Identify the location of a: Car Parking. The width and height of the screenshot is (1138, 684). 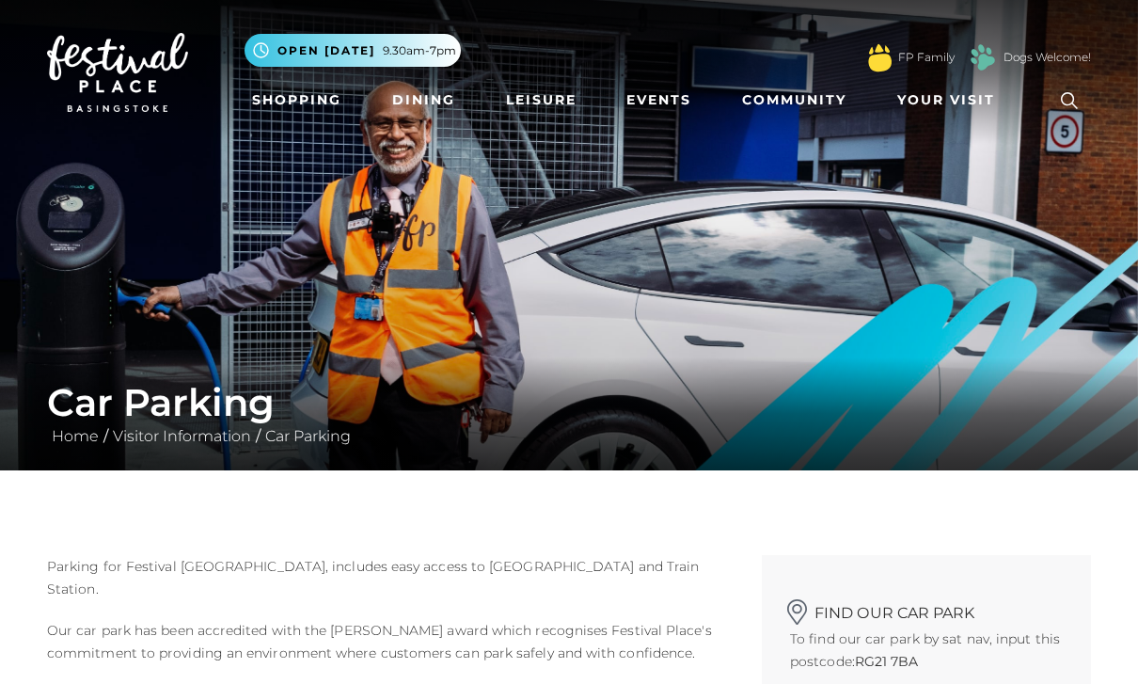
(308, 435).